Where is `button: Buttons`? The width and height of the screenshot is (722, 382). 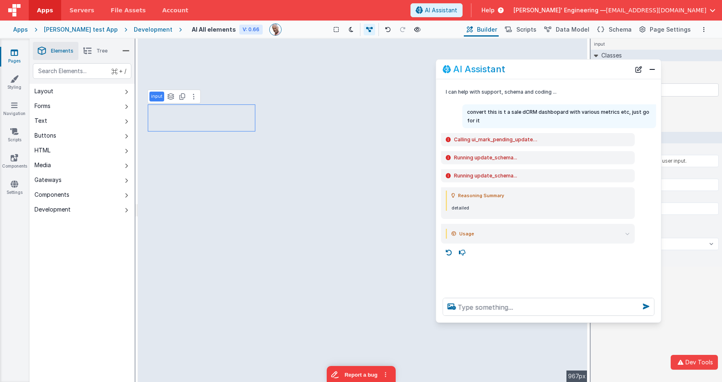
button: Buttons is located at coordinates (82, 136).